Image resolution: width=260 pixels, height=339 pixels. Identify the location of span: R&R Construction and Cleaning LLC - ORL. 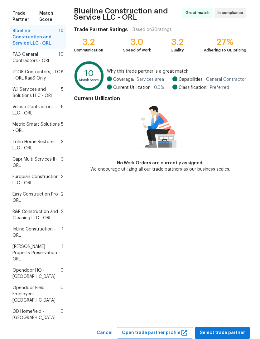
(36, 215).